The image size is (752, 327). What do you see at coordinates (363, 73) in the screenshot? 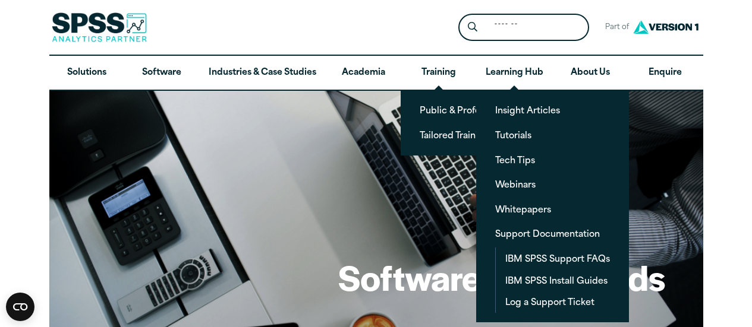
I see `a: Academia` at bounding box center [363, 73].